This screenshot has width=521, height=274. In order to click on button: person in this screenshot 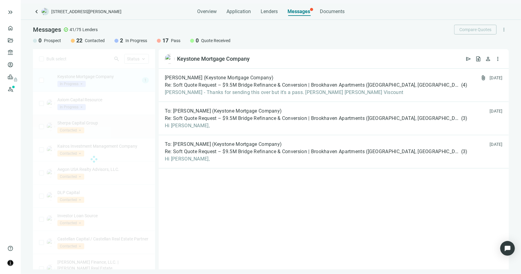, I will do `click(488, 59)`.